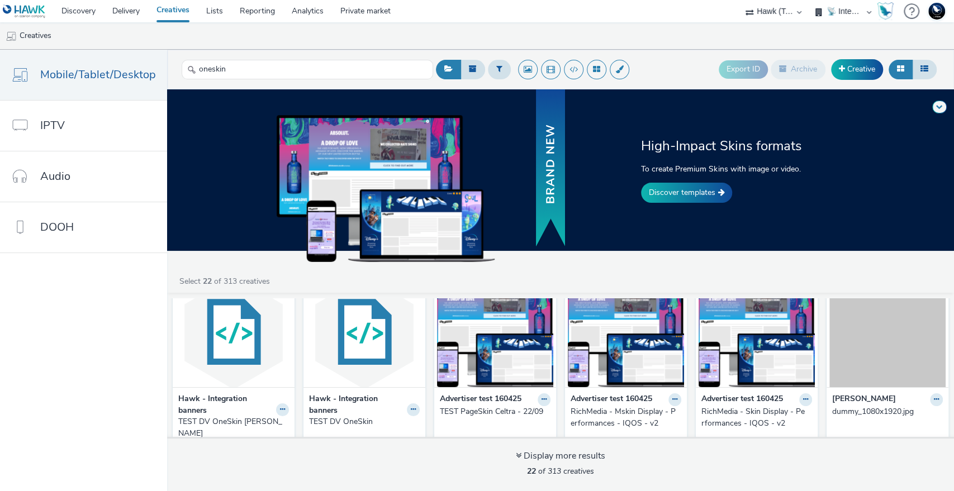 This screenshot has height=491, width=954. I want to click on img: undefined Logo, so click(24, 11).